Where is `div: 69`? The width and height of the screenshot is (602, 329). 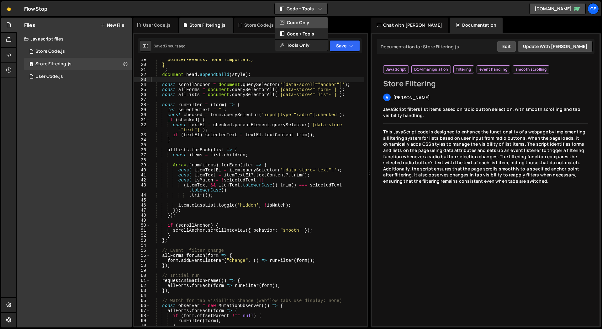
div: 69 is located at coordinates (142, 321).